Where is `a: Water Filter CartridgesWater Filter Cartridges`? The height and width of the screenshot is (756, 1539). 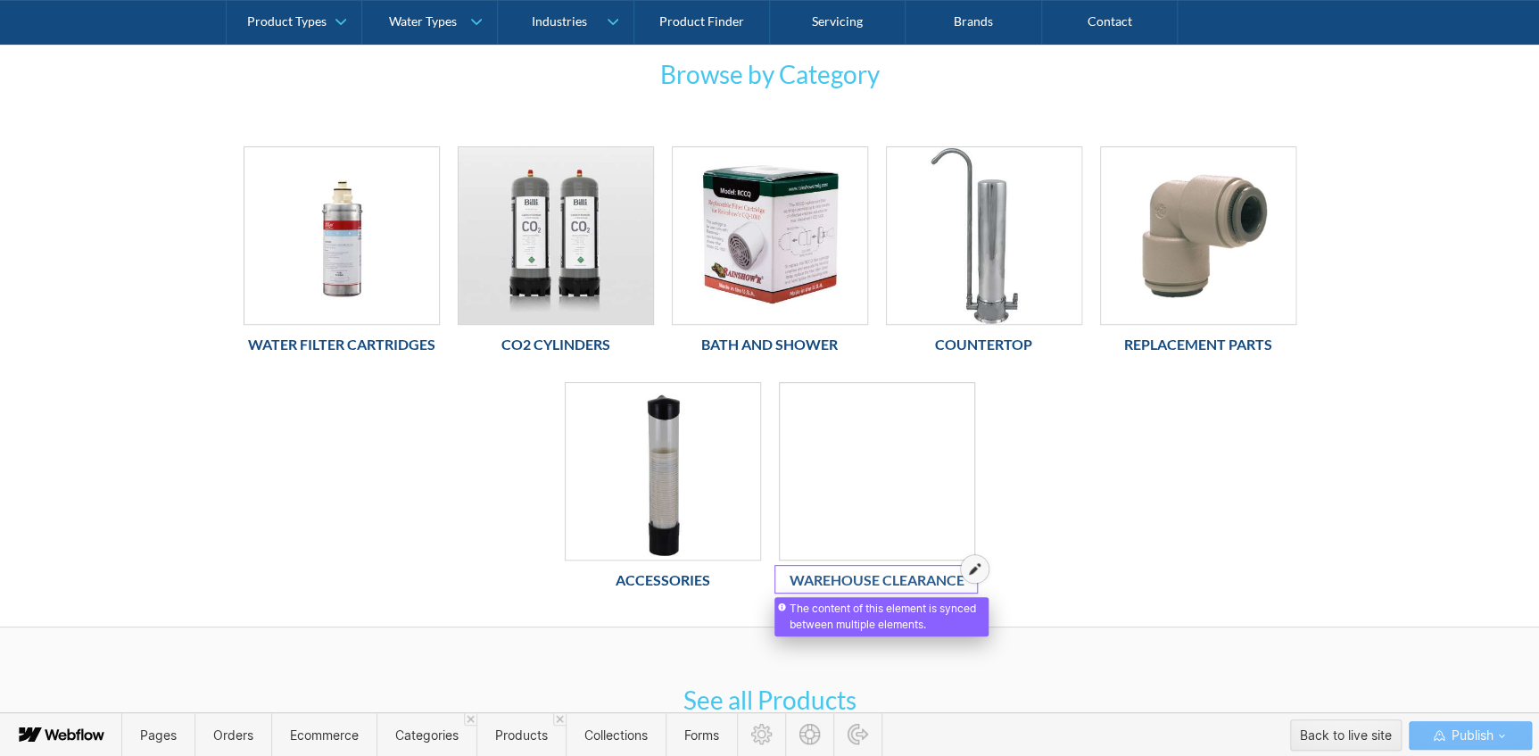
a: Water Filter CartridgesWater Filter Cartridges is located at coordinates (342, 255).